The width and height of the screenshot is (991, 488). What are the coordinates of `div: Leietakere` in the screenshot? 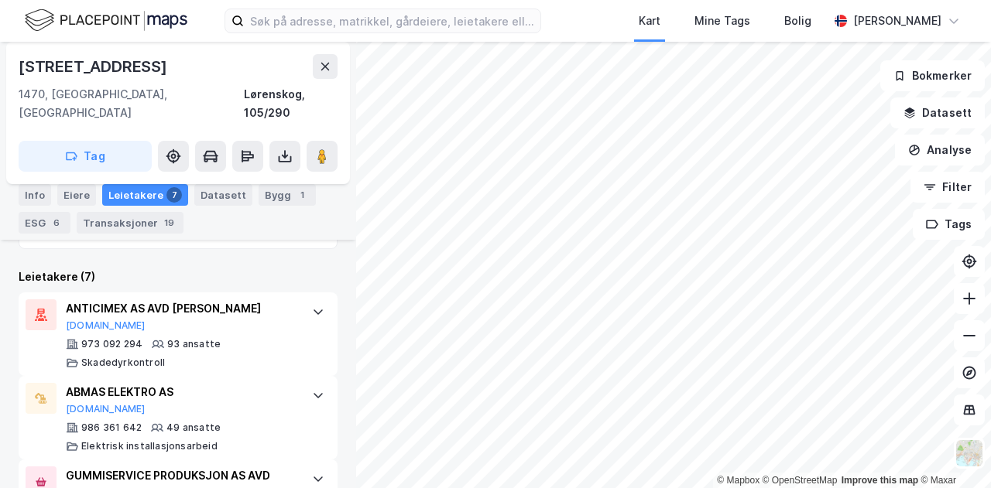 It's located at (145, 195).